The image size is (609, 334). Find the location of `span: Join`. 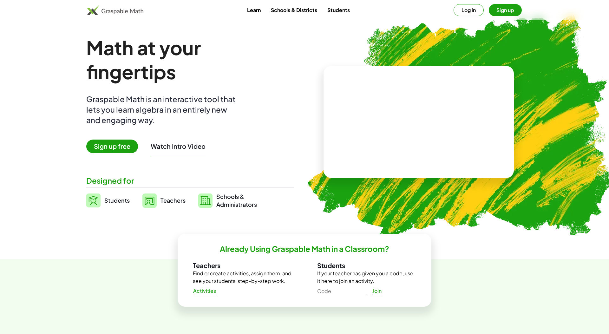

span: Join is located at coordinates (377, 291).